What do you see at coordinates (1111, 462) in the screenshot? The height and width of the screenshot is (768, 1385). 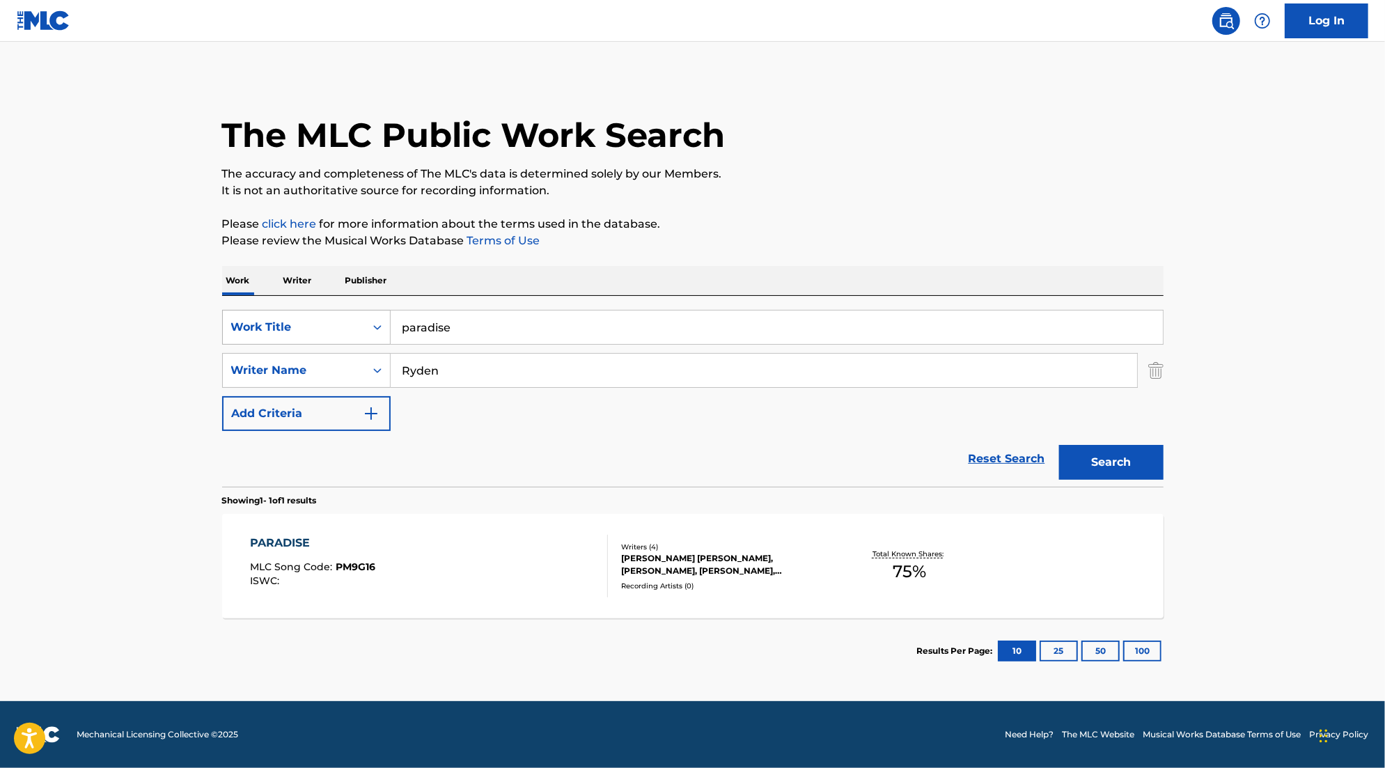 I see `button: Search` at bounding box center [1111, 462].